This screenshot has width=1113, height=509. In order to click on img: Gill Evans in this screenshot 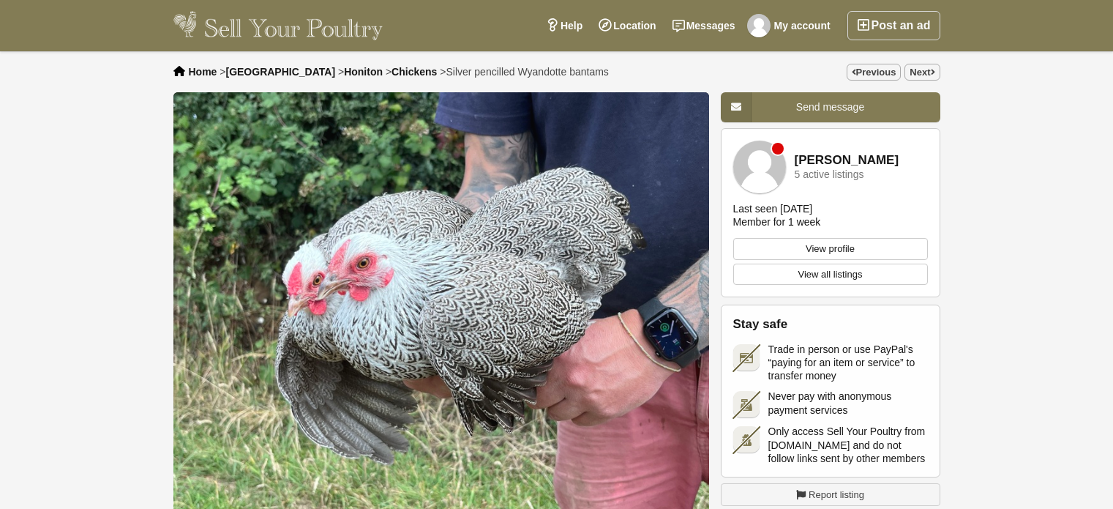, I will do `click(759, 26)`.